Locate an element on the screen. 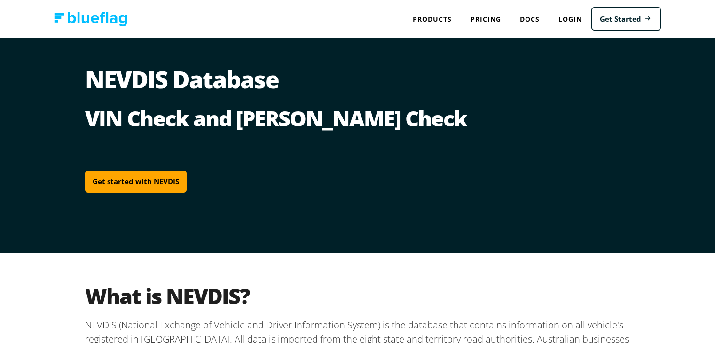 This screenshot has height=343, width=715. h2: What is NEVDIS? is located at coordinates (358, 296).